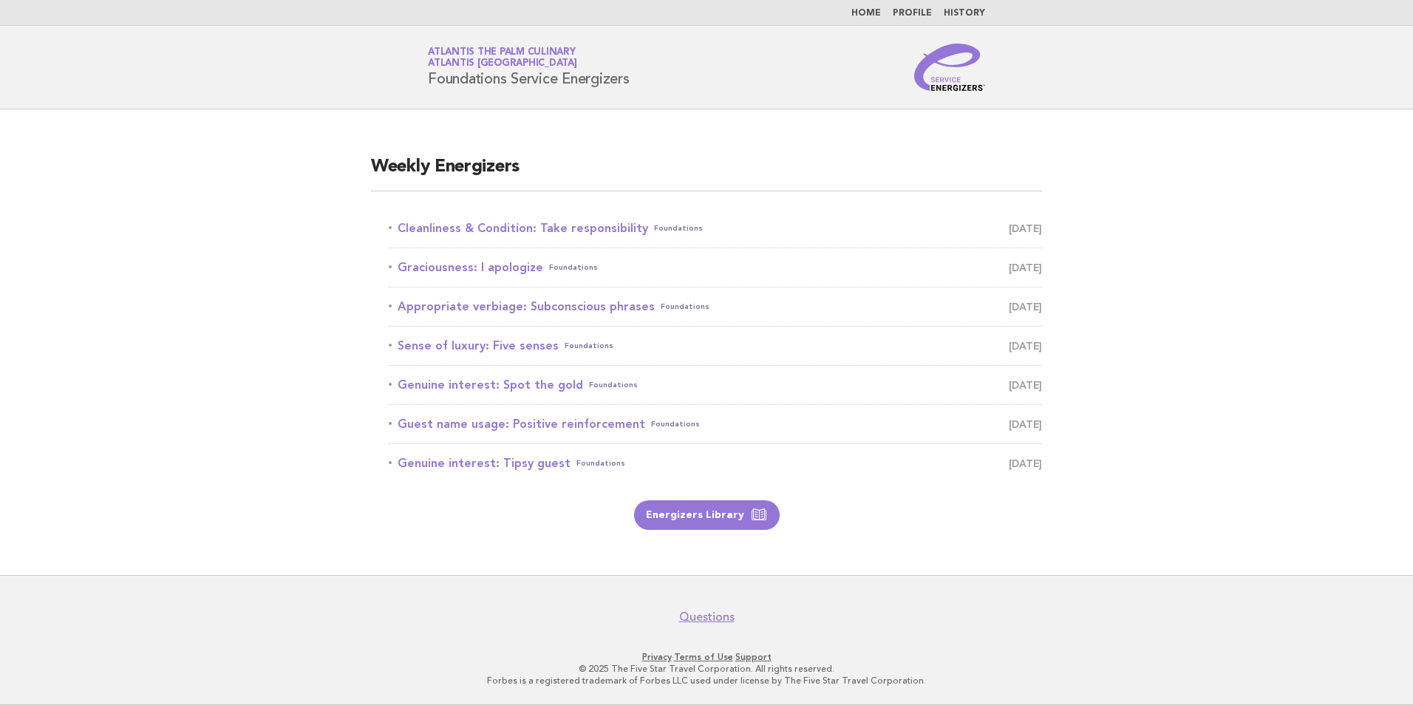  I want to click on a: Privacy, so click(657, 657).